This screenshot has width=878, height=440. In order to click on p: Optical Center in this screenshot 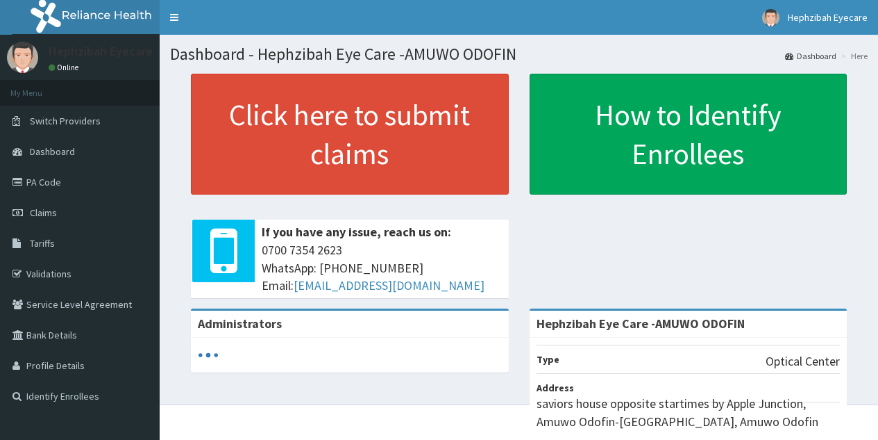, I will do `click(803, 361)`.